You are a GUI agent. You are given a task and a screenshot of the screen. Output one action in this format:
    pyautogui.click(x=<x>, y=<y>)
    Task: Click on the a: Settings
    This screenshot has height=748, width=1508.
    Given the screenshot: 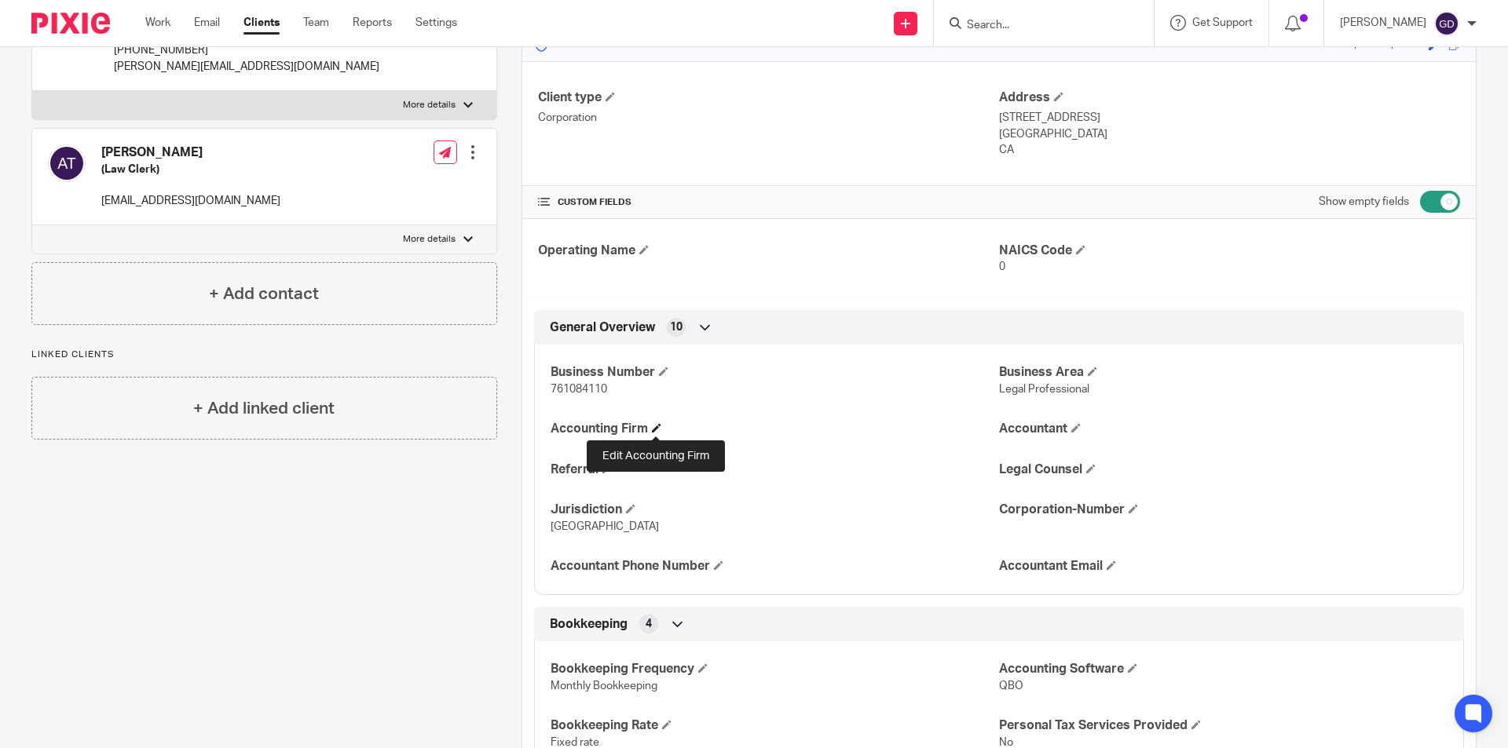 What is the action you would take?
    pyautogui.click(x=436, y=23)
    